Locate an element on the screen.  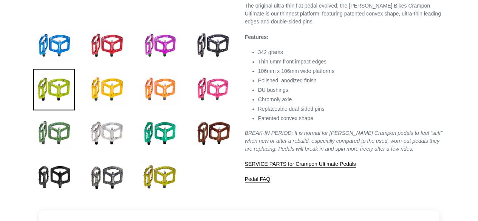
li: Thin 6mm front impact edges is located at coordinates (351, 62).